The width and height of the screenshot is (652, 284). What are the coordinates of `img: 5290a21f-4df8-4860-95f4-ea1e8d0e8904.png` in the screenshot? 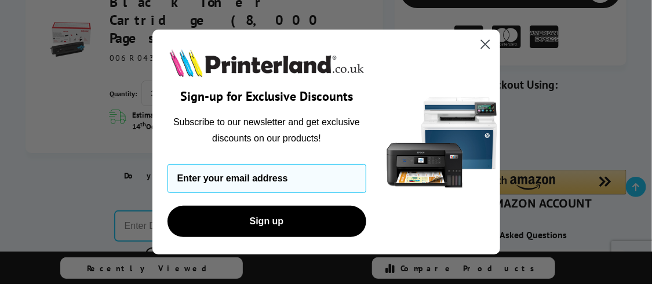 It's located at (442, 142).